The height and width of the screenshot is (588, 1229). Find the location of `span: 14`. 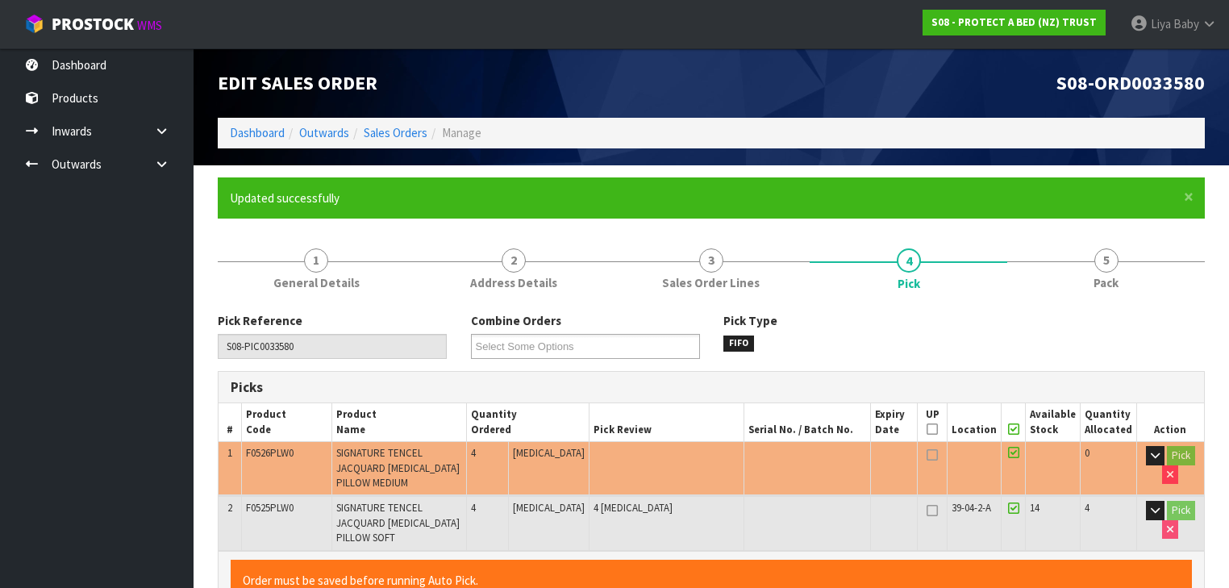

span: 14 is located at coordinates (1034, 507).